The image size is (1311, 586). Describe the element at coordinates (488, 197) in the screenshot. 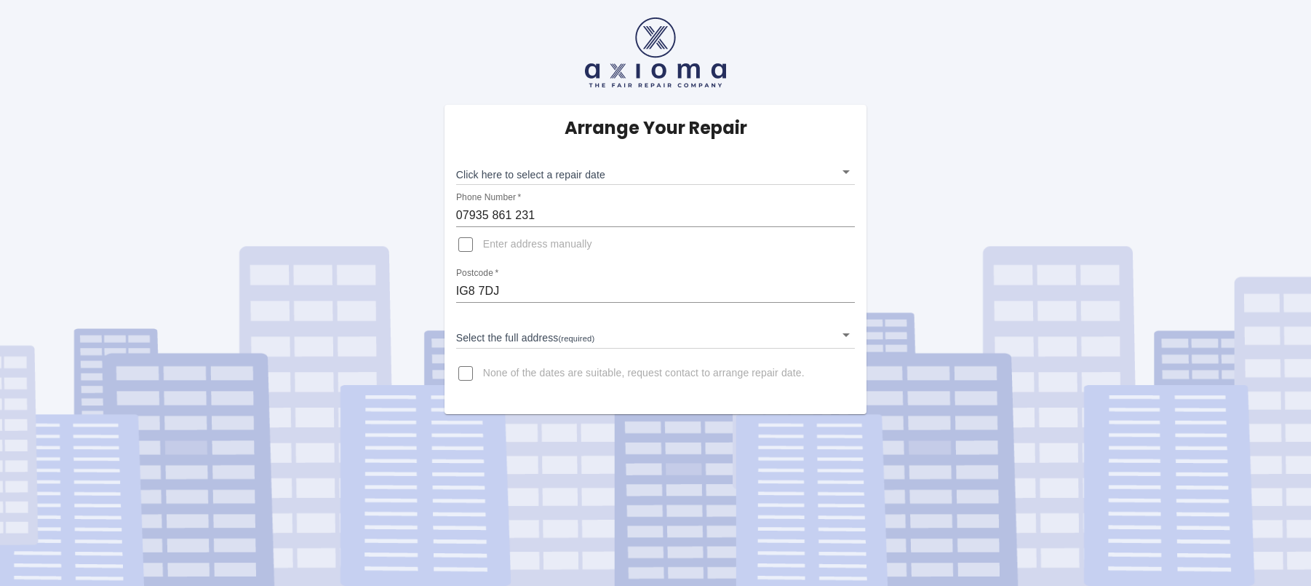

I see `label: Phone Number` at that location.